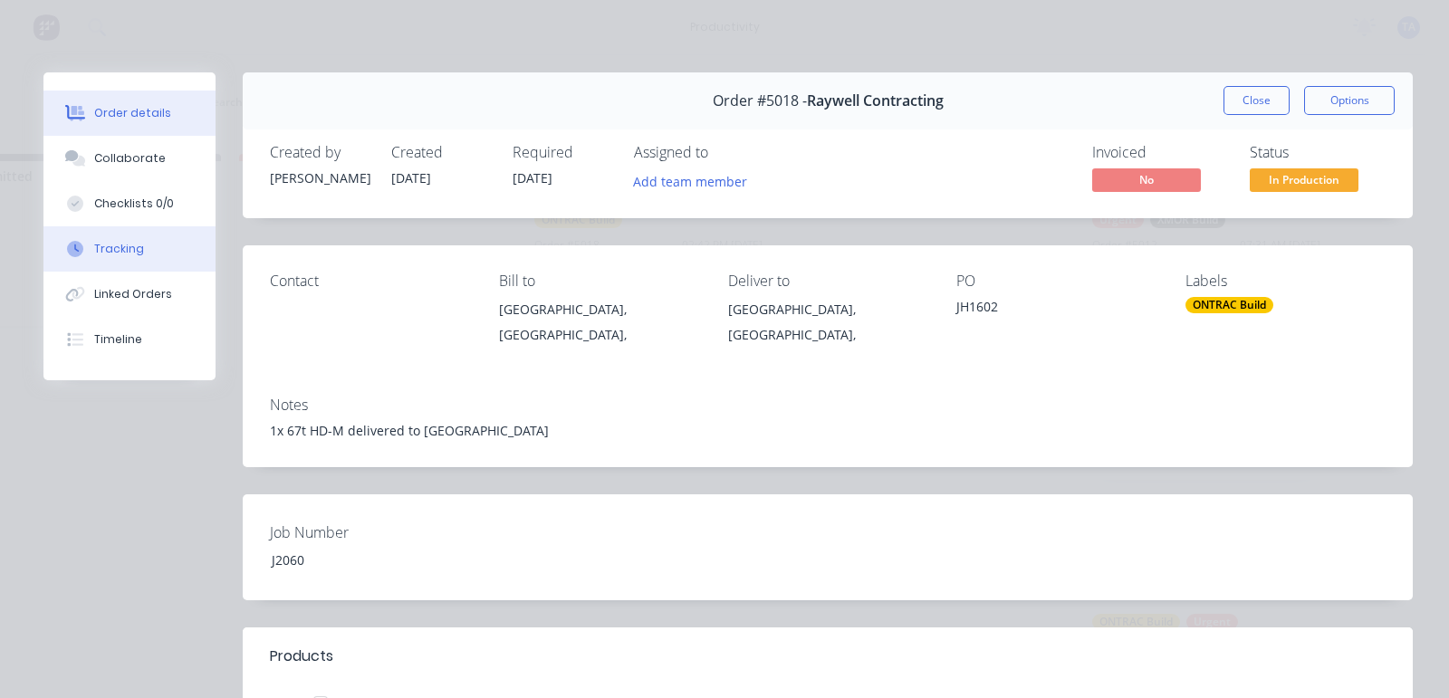  Describe the element at coordinates (875, 101) in the screenshot. I see `span: Raywell Contracting` at that location.